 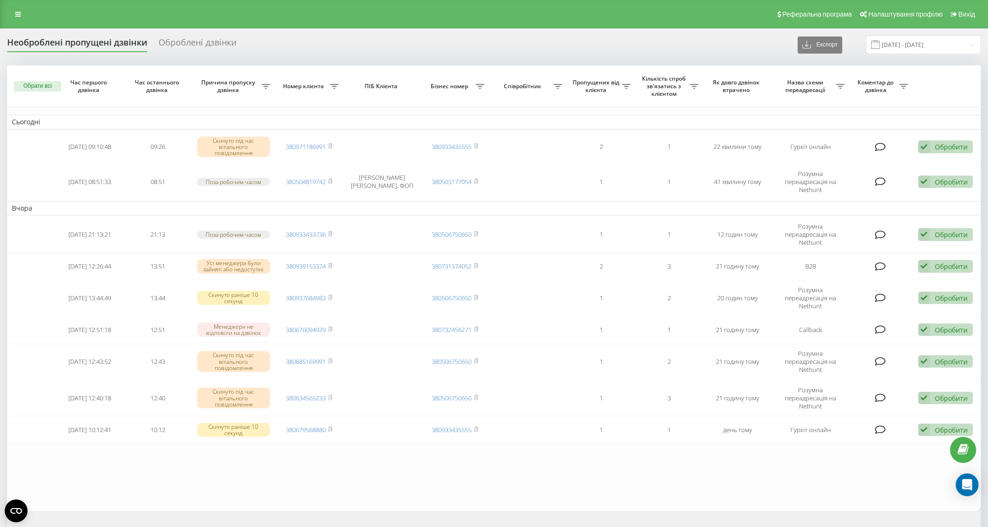 What do you see at coordinates (158, 362) in the screenshot?
I see `td: 12:43` at bounding box center [158, 362].